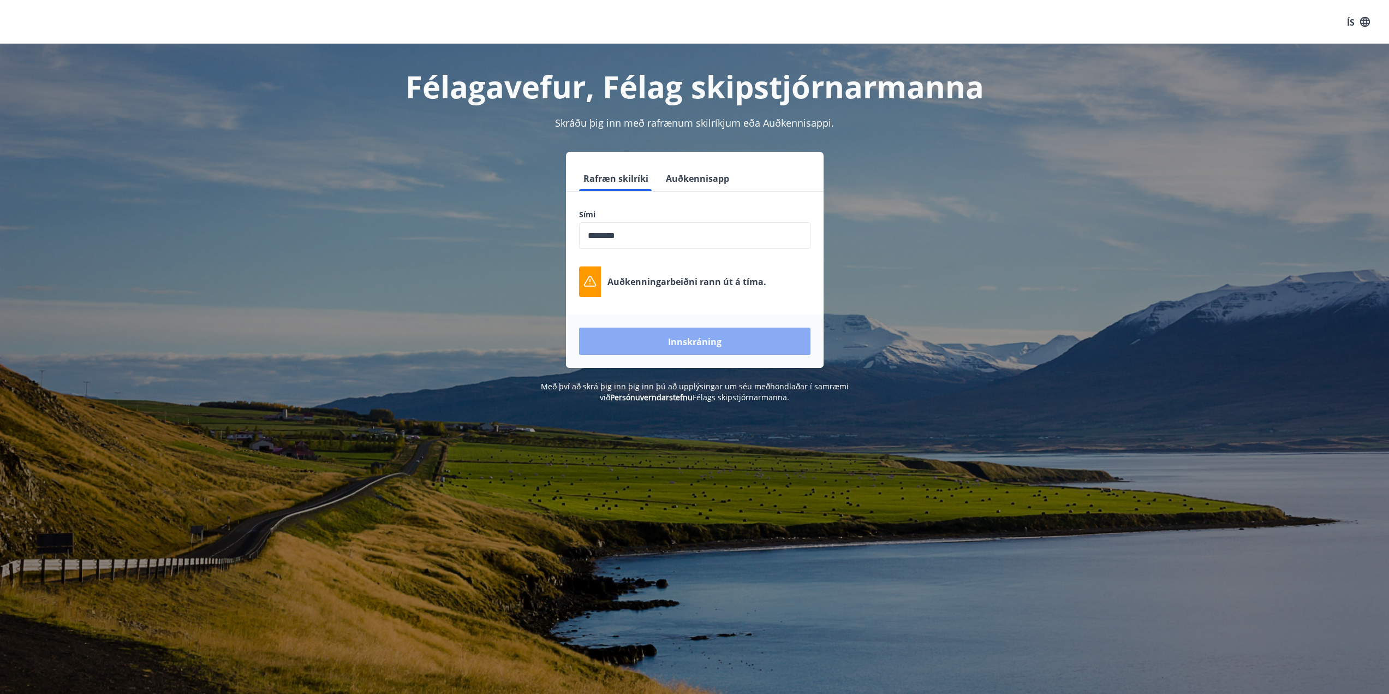 This screenshot has width=1389, height=694. What do you see at coordinates (616, 179) in the screenshot?
I see `font: Rafræn skilríki` at bounding box center [616, 179].